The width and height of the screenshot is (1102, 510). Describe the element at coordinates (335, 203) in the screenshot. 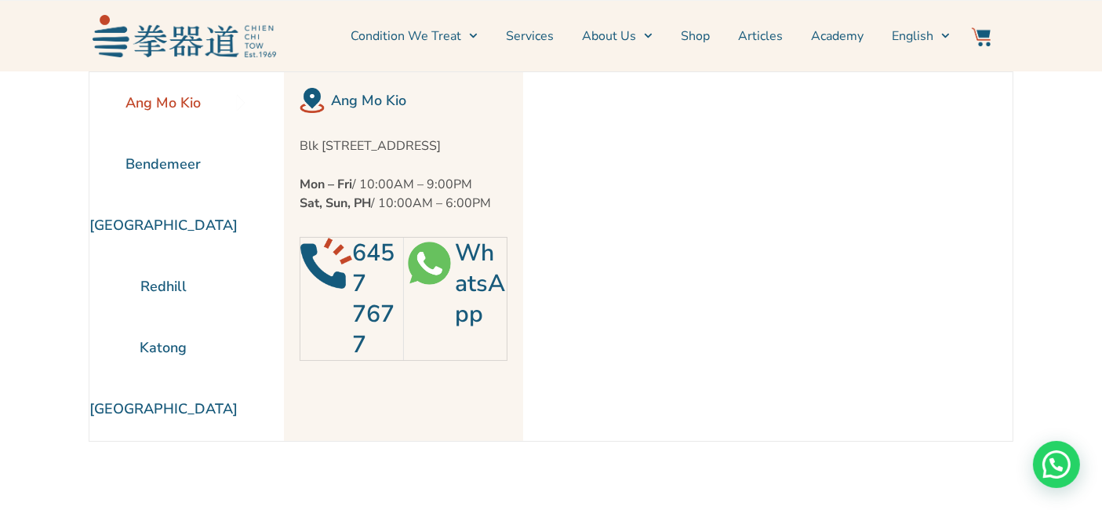

I see `strong: Sat, Sun, PH` at that location.